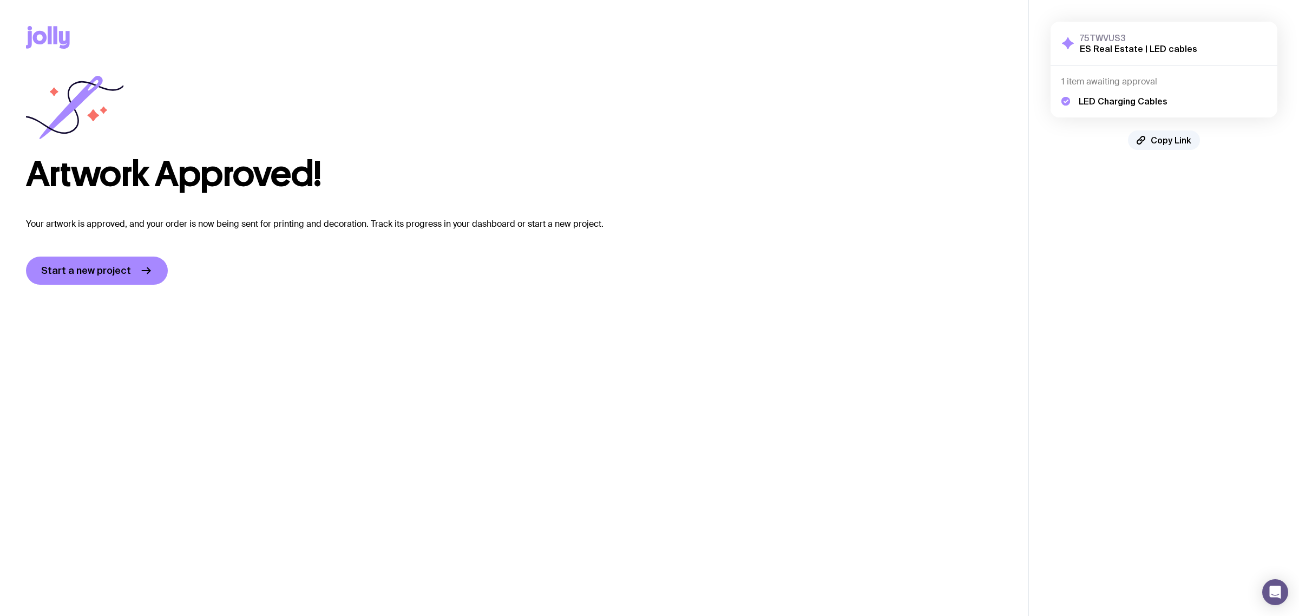 This screenshot has height=616, width=1299. What do you see at coordinates (514, 224) in the screenshot?
I see `p: Your artwork is approved, and your order is now being sent for printing and decoration. Track its...` at bounding box center [514, 224].